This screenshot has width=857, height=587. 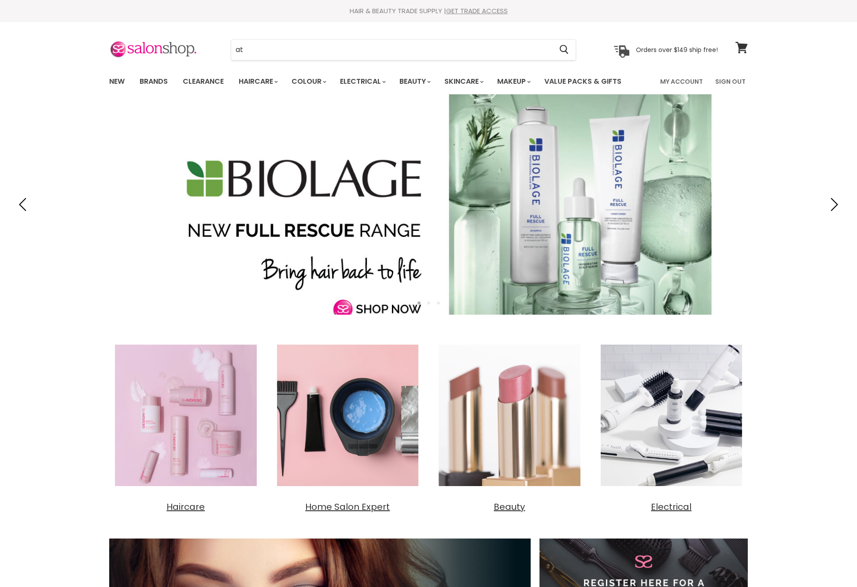 I want to click on nav: Main, so click(x=428, y=81).